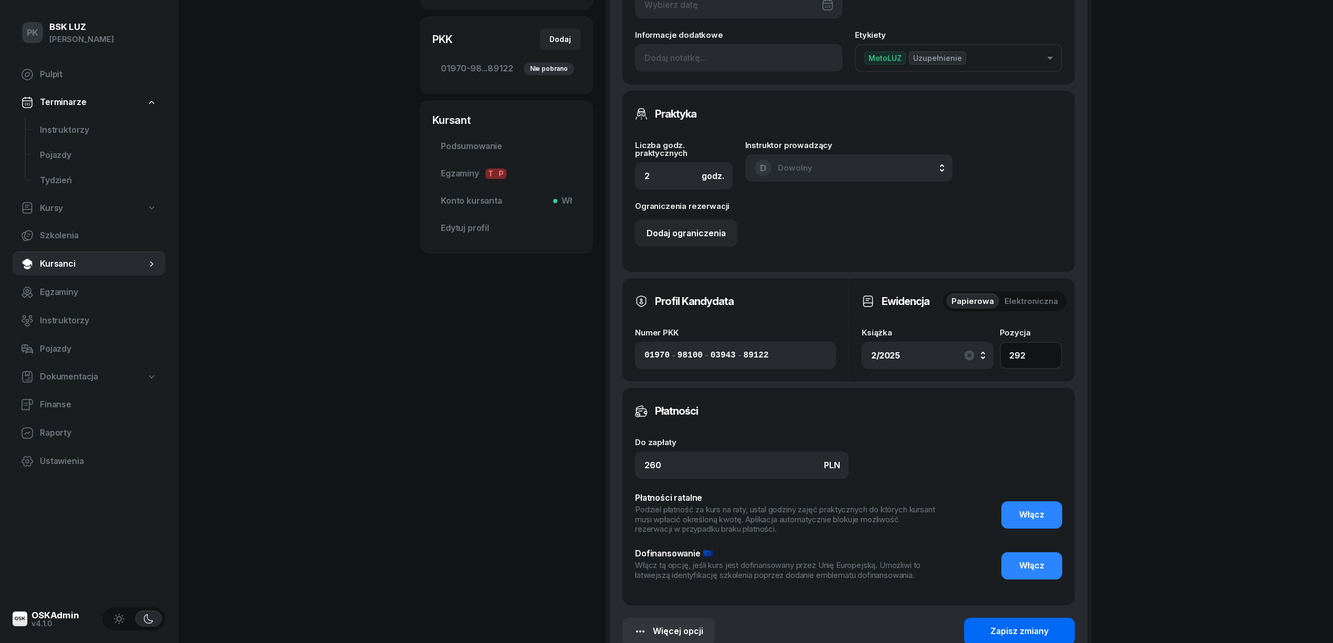  Describe the element at coordinates (549, 69) in the screenshot. I see `div: Nie pobrano` at that location.